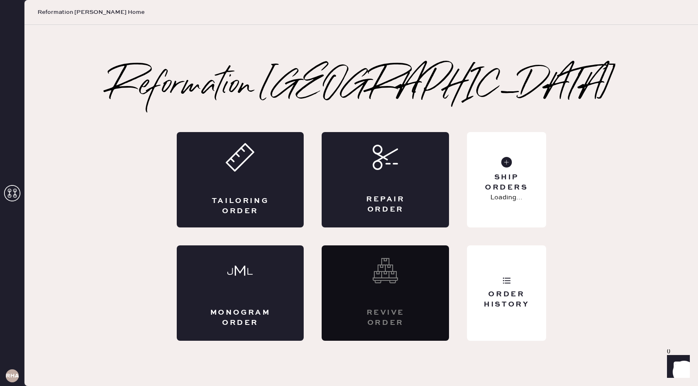 This screenshot has width=698, height=386. I want to click on div: Ship Orders, so click(506, 183).